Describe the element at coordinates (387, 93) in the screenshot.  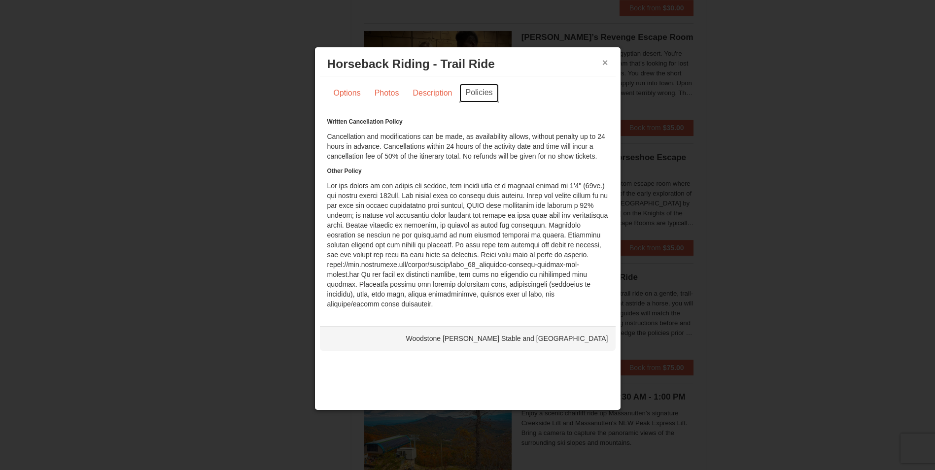
I see `a: Photos` at that location.